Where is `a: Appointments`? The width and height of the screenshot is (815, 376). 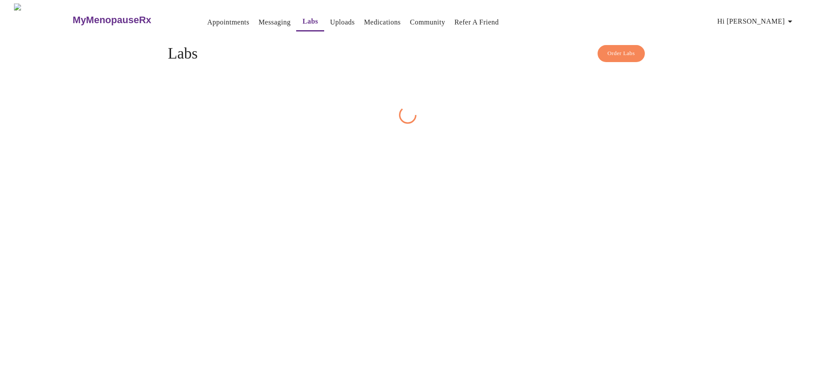
a: Appointments is located at coordinates (228, 22).